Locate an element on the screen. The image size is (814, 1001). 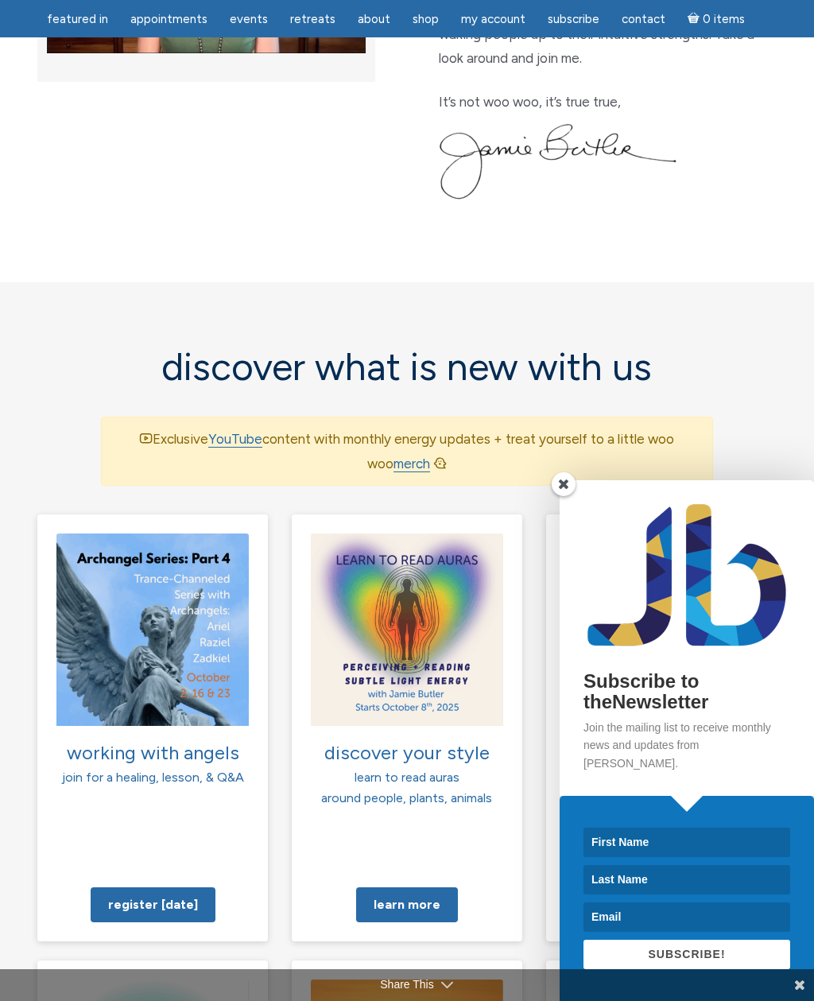
span: around people, plants, animals is located at coordinates (406, 797).